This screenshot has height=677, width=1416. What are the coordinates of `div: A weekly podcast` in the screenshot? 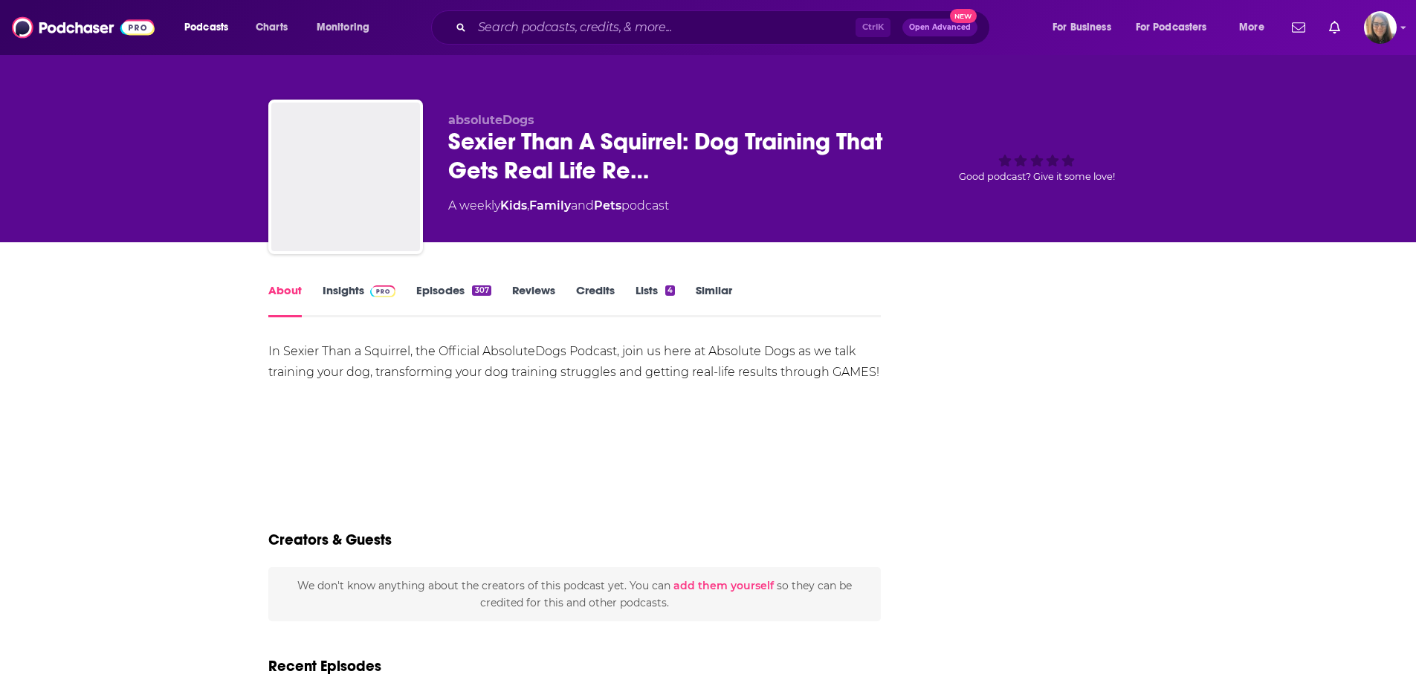 It's located at (558, 206).